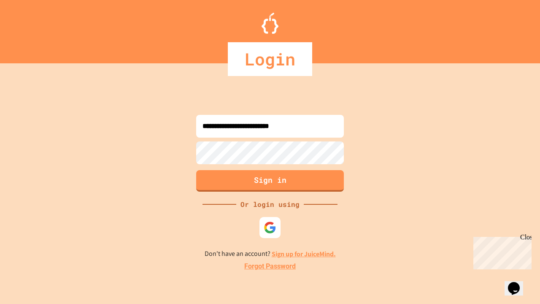  I want to click on div: Login, so click(270, 59).